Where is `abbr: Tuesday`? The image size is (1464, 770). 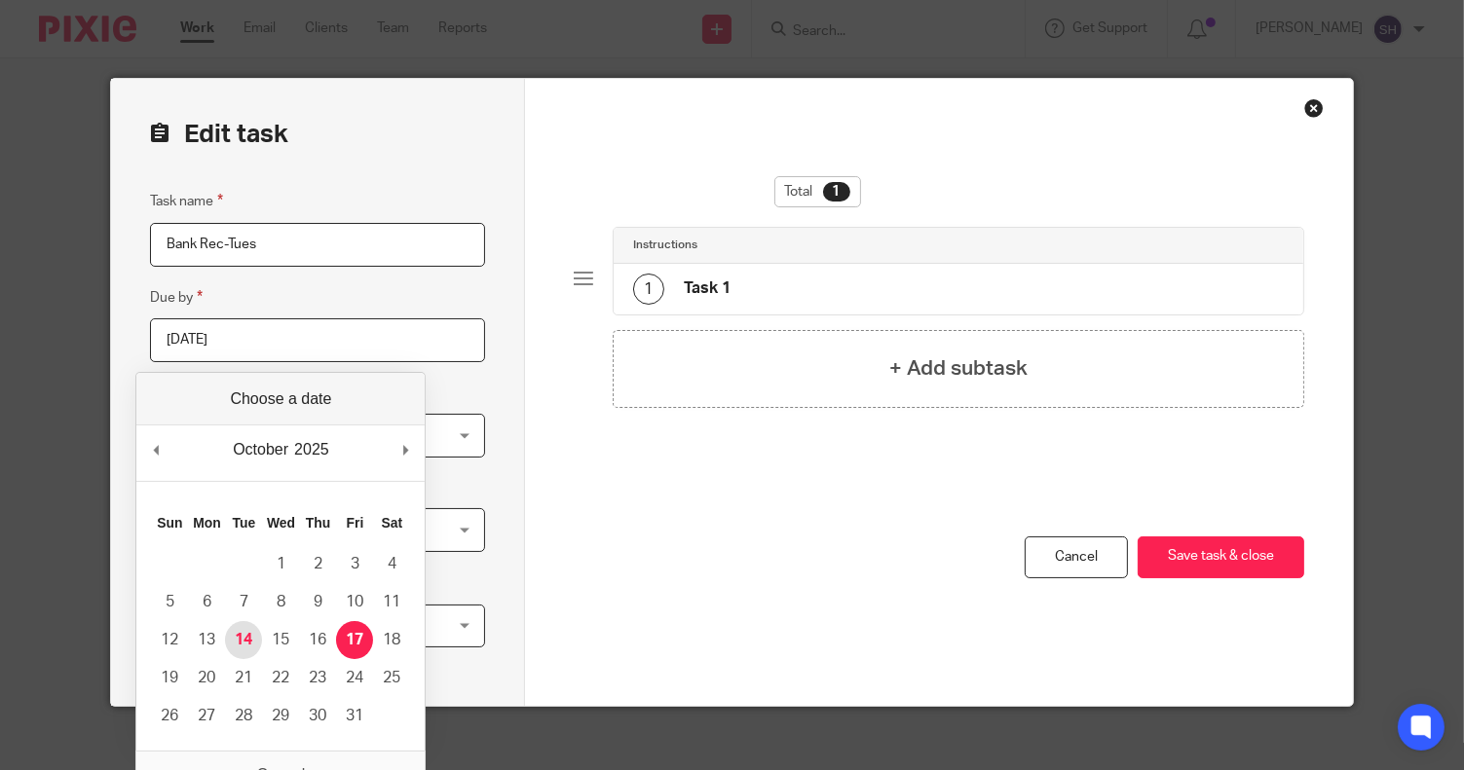
abbr: Tuesday is located at coordinates (244, 523).